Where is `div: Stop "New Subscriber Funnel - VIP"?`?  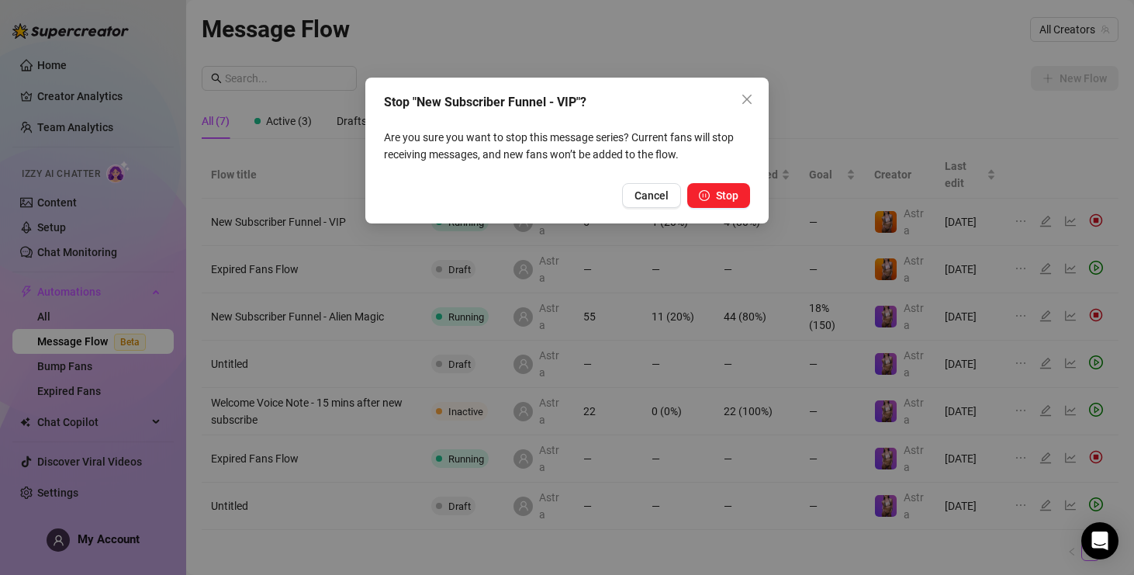 div: Stop "New Subscriber Funnel - VIP"? is located at coordinates (567, 102).